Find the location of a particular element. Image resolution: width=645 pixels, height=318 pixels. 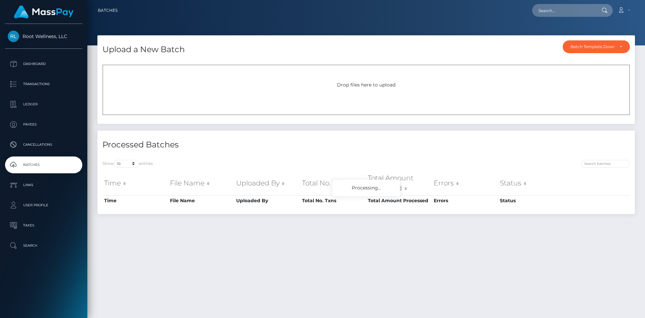

p: Payees is located at coordinates (44, 124).